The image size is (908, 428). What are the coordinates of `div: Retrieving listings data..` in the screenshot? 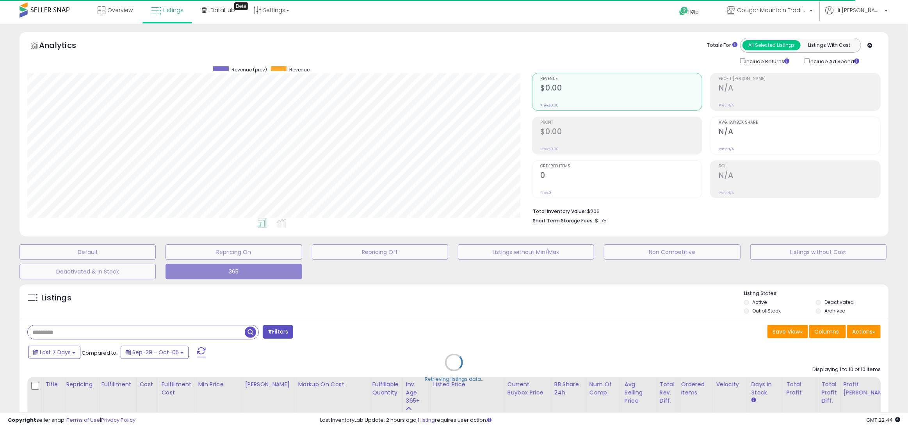 It's located at (454, 380).